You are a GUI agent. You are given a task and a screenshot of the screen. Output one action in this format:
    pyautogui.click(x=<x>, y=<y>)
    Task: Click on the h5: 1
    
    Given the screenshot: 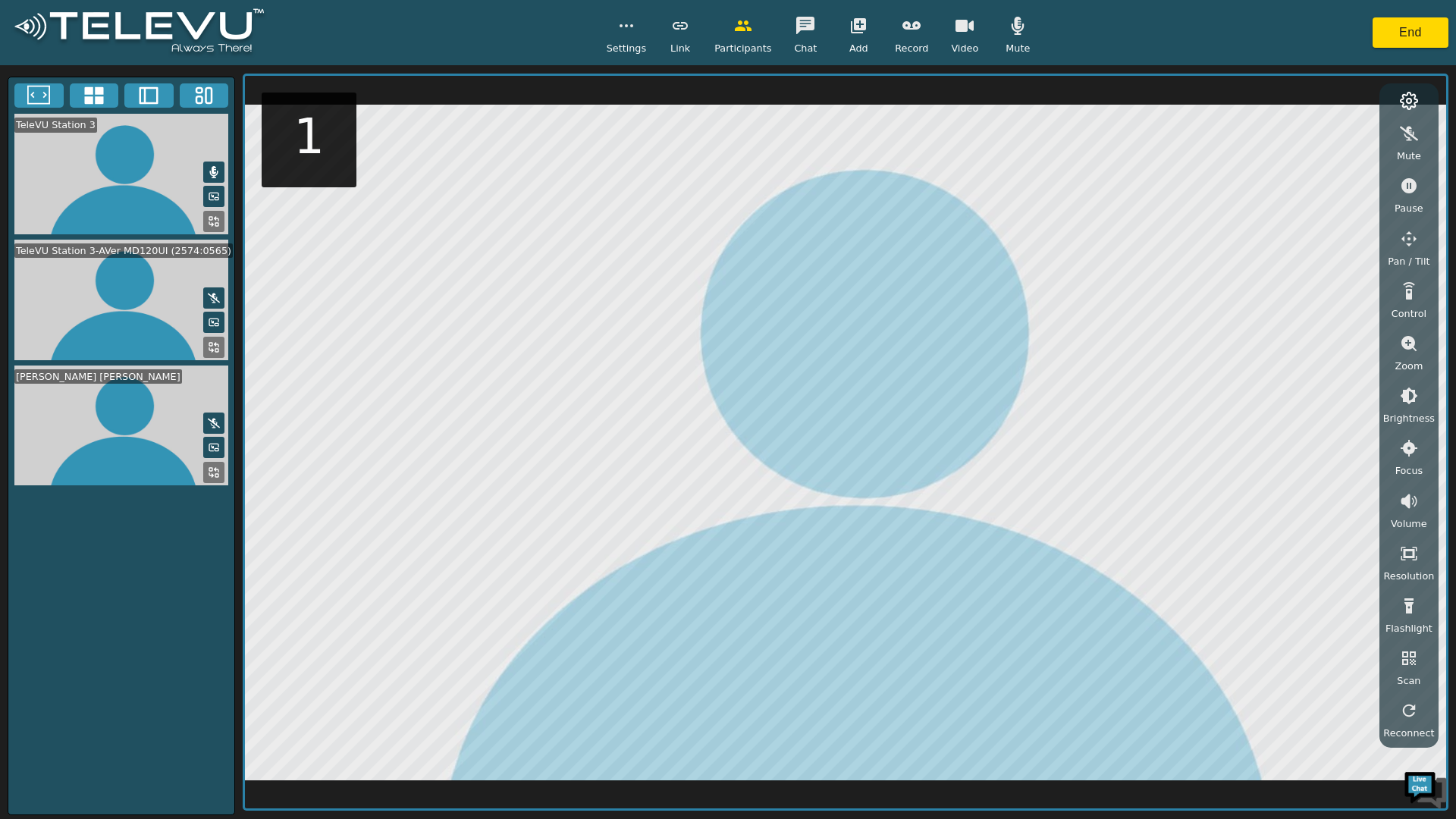 What is the action you would take?
    pyautogui.click(x=309, y=137)
    